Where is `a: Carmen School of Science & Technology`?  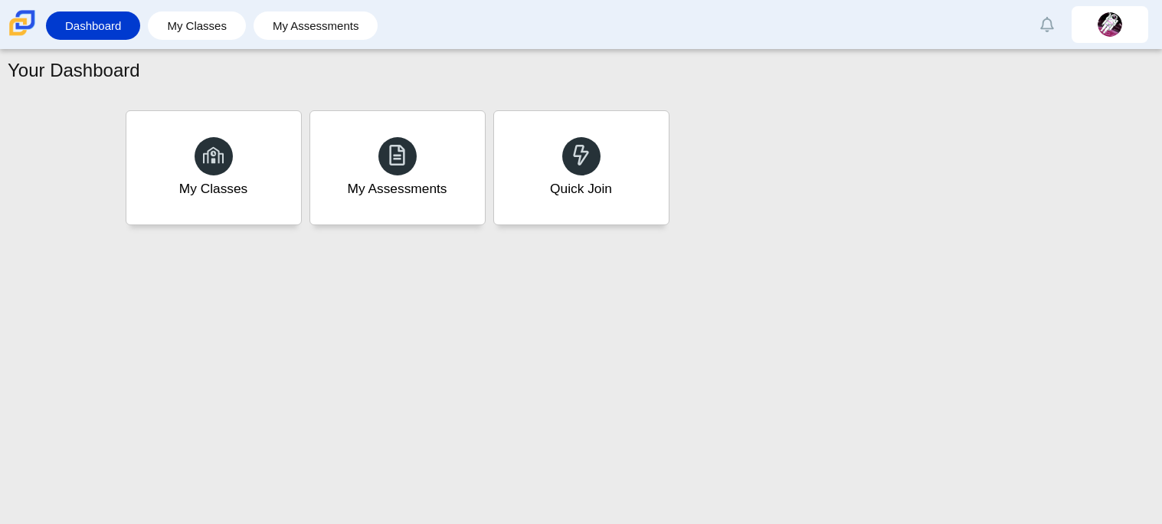
a: Carmen School of Science & Technology is located at coordinates (22, 34).